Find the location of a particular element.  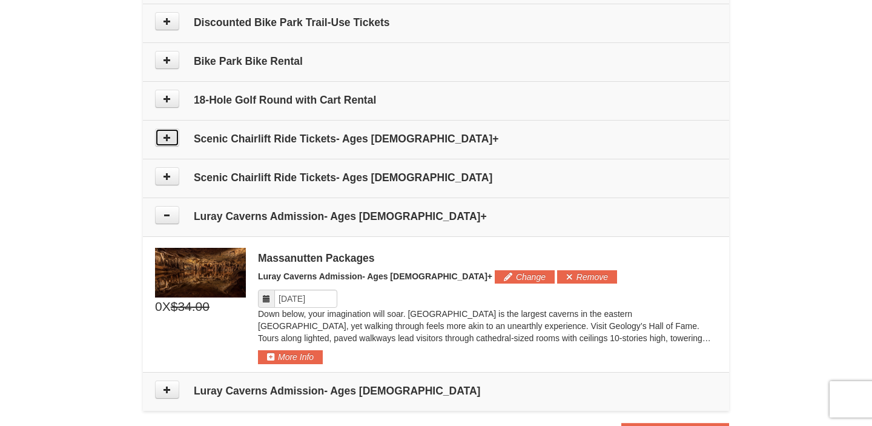

span: $34.00 is located at coordinates (190, 306).